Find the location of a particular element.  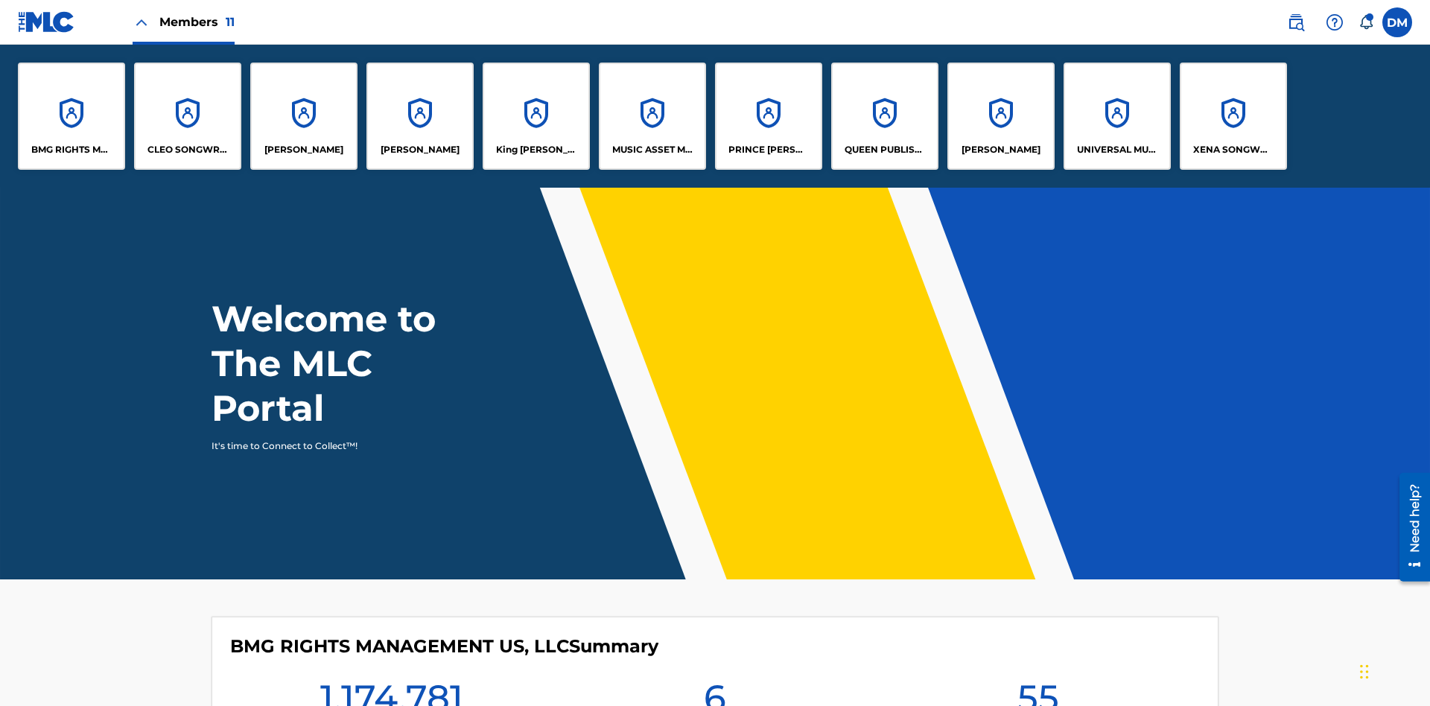

p: RONALD MCTESTERSON is located at coordinates (1001, 150).